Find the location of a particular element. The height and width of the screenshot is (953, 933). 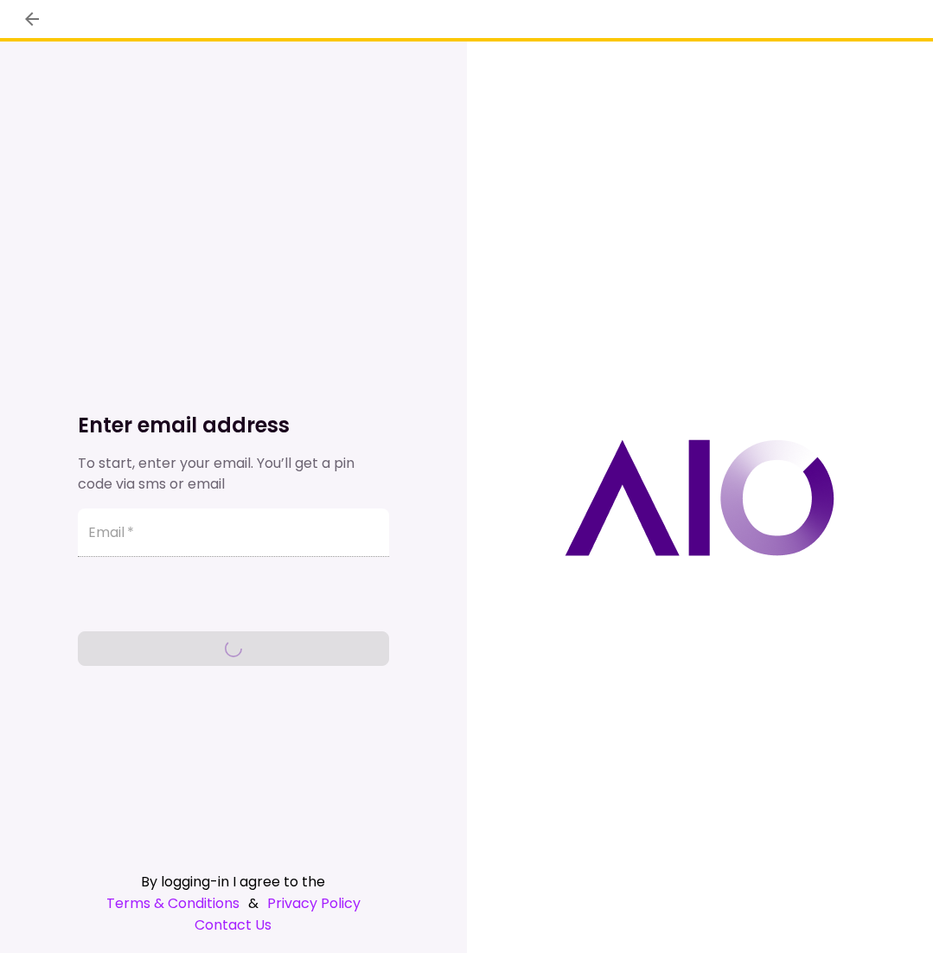

a: Terms & Conditions is located at coordinates (173, 903).